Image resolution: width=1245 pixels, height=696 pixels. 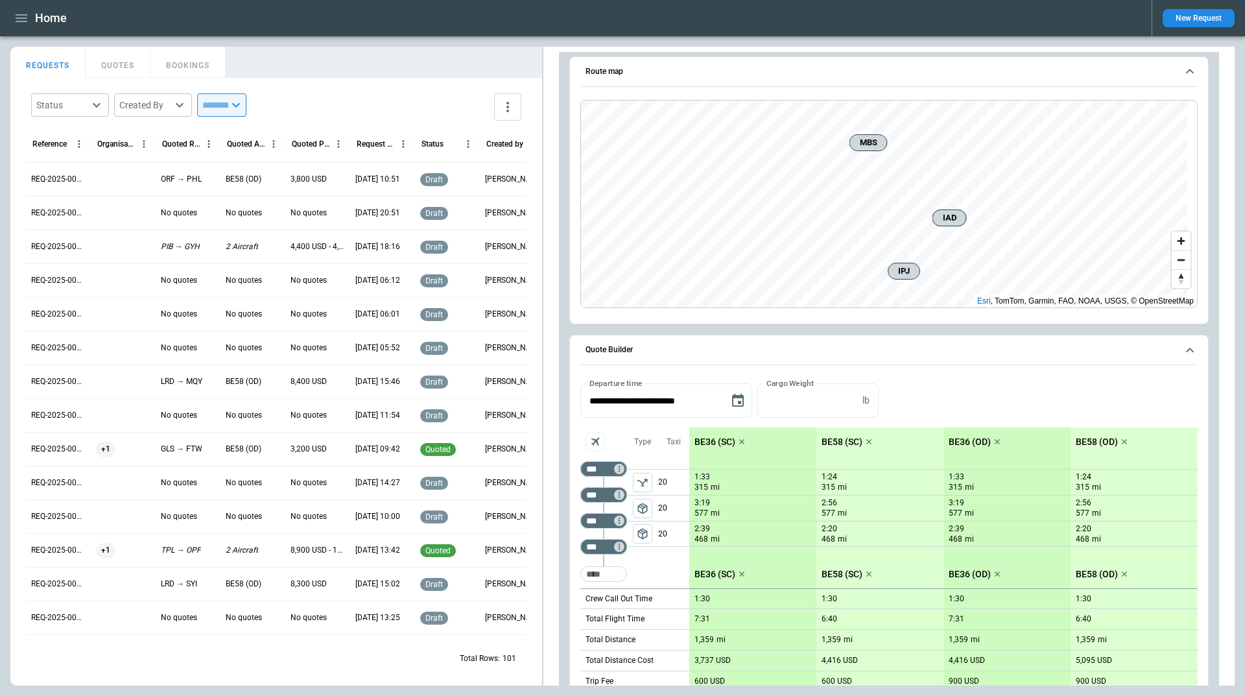 What do you see at coordinates (58, 213) in the screenshot?
I see `p: REQ-2025-000278` at bounding box center [58, 213].